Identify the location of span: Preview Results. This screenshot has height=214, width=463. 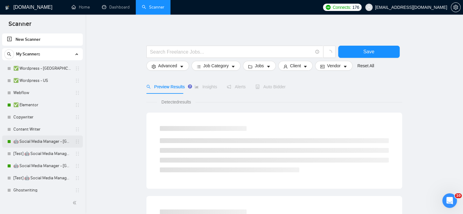
(165, 87).